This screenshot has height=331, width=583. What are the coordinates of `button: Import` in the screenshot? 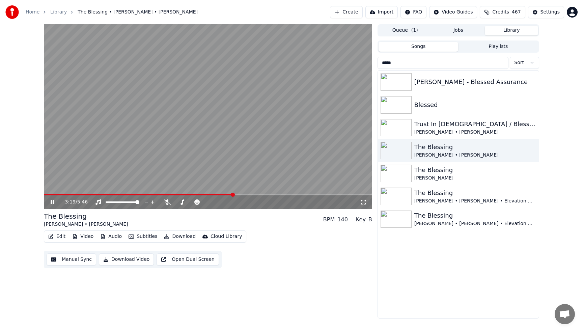 It's located at (382, 12).